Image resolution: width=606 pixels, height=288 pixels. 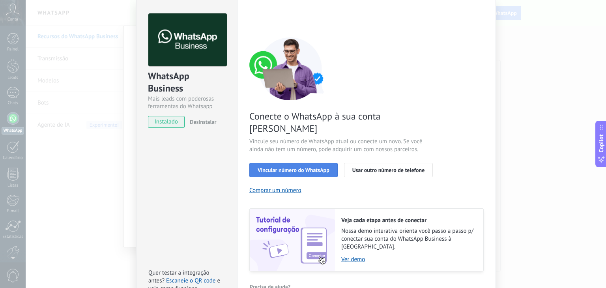 What do you see at coordinates (187, 82) in the screenshot?
I see `div: WhatsApp Business` at bounding box center [187, 82].